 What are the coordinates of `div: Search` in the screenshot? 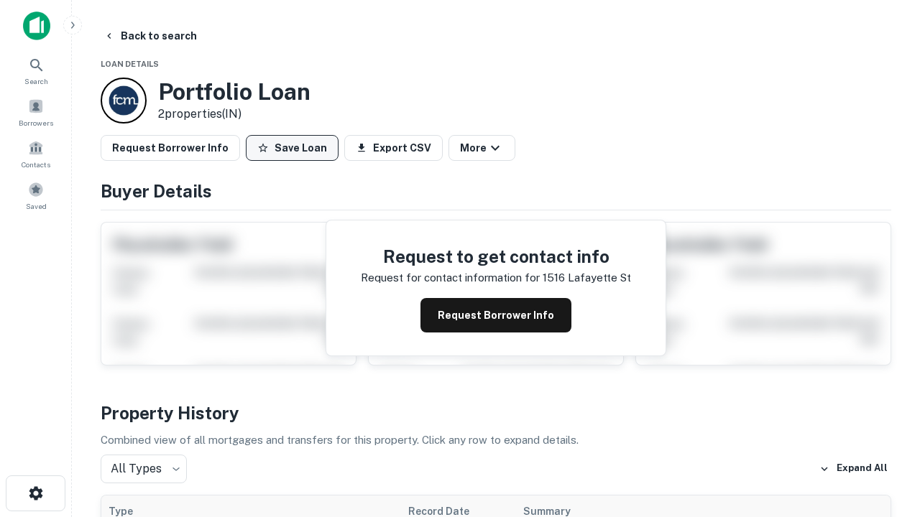 It's located at (36, 70).